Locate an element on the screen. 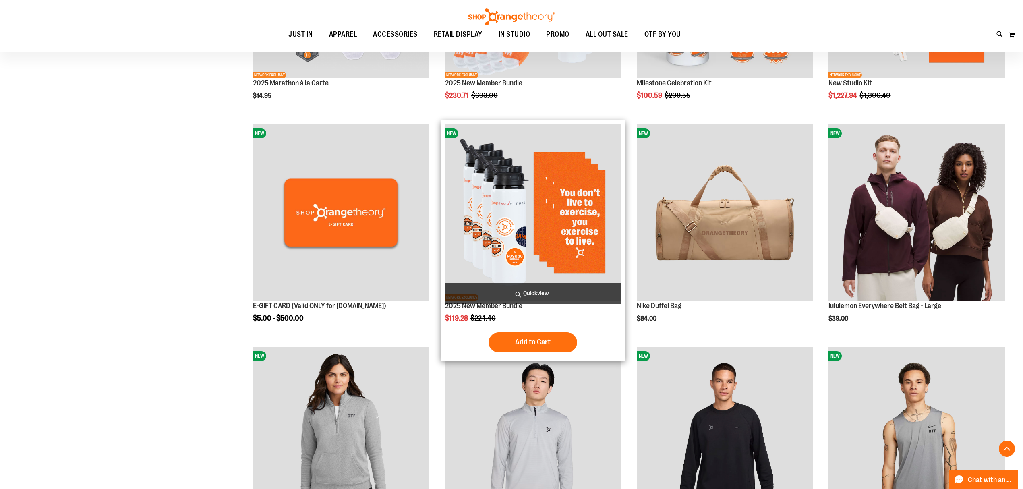  img: Shop Orangetheory is located at coordinates (511, 17).